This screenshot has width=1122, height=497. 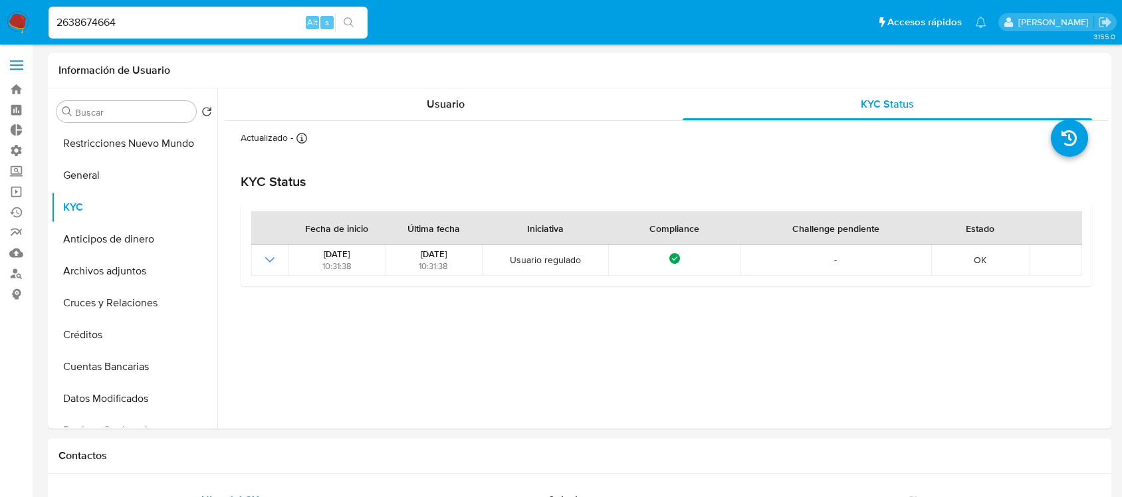 What do you see at coordinates (134, 271) in the screenshot?
I see `button: Archivos adjuntos` at bounding box center [134, 271].